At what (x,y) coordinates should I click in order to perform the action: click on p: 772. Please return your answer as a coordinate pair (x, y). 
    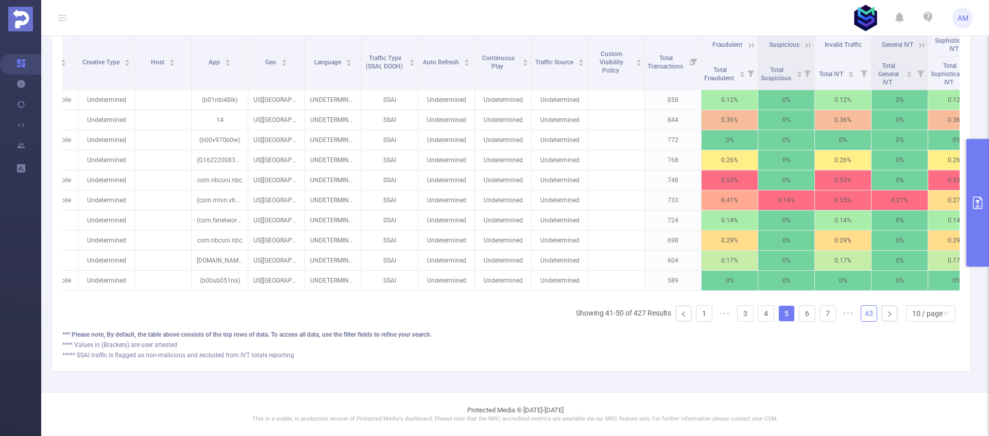
    Looking at the image, I should click on (672, 140).